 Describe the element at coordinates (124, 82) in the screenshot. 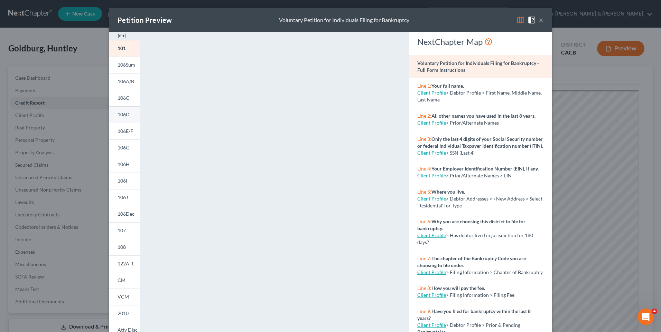

I see `a: 106A/B` at that location.